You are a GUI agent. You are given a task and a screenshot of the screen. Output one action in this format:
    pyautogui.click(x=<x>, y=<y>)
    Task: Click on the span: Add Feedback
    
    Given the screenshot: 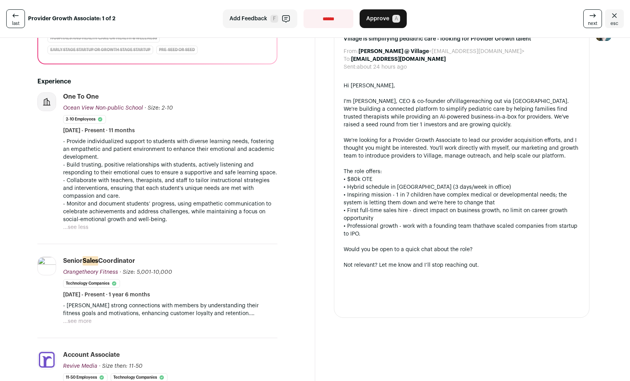 What is the action you would take?
    pyautogui.click(x=248, y=19)
    